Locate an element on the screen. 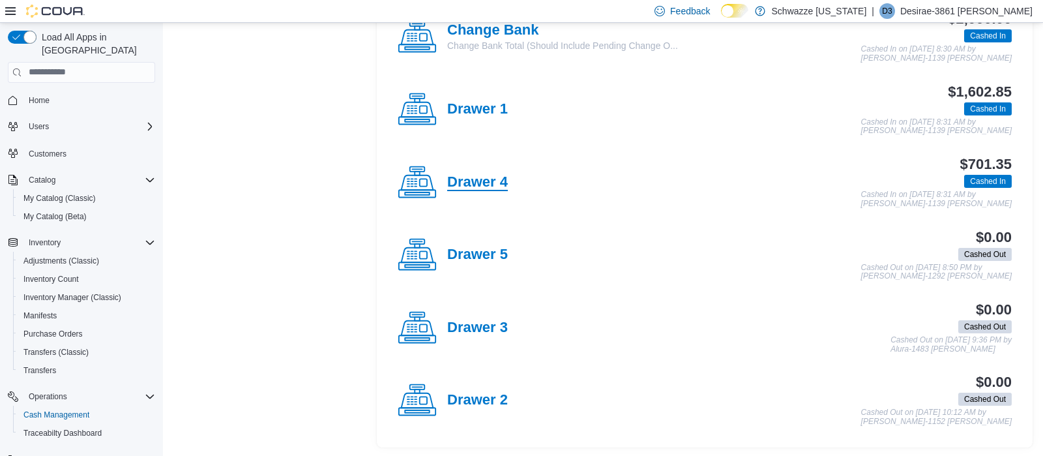 This screenshot has width=1043, height=456. a: Manifests is located at coordinates (40, 315).